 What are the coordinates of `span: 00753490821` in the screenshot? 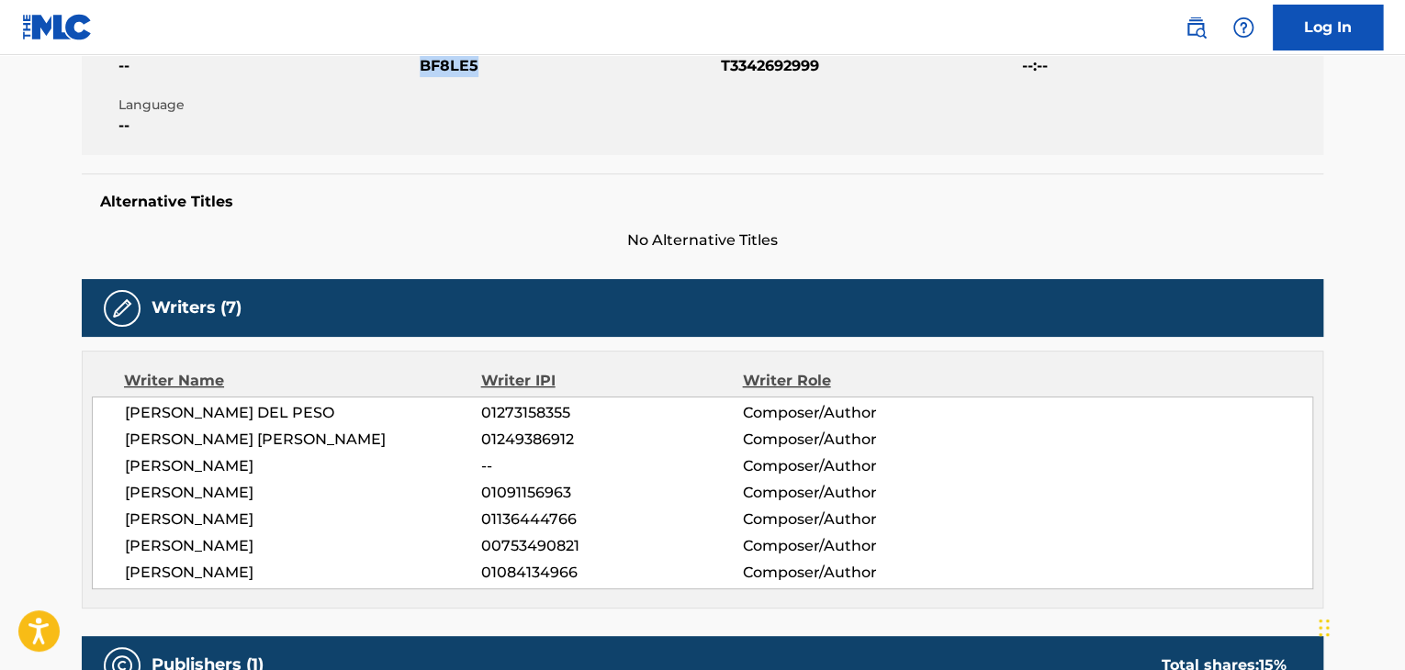 It's located at (612, 546).